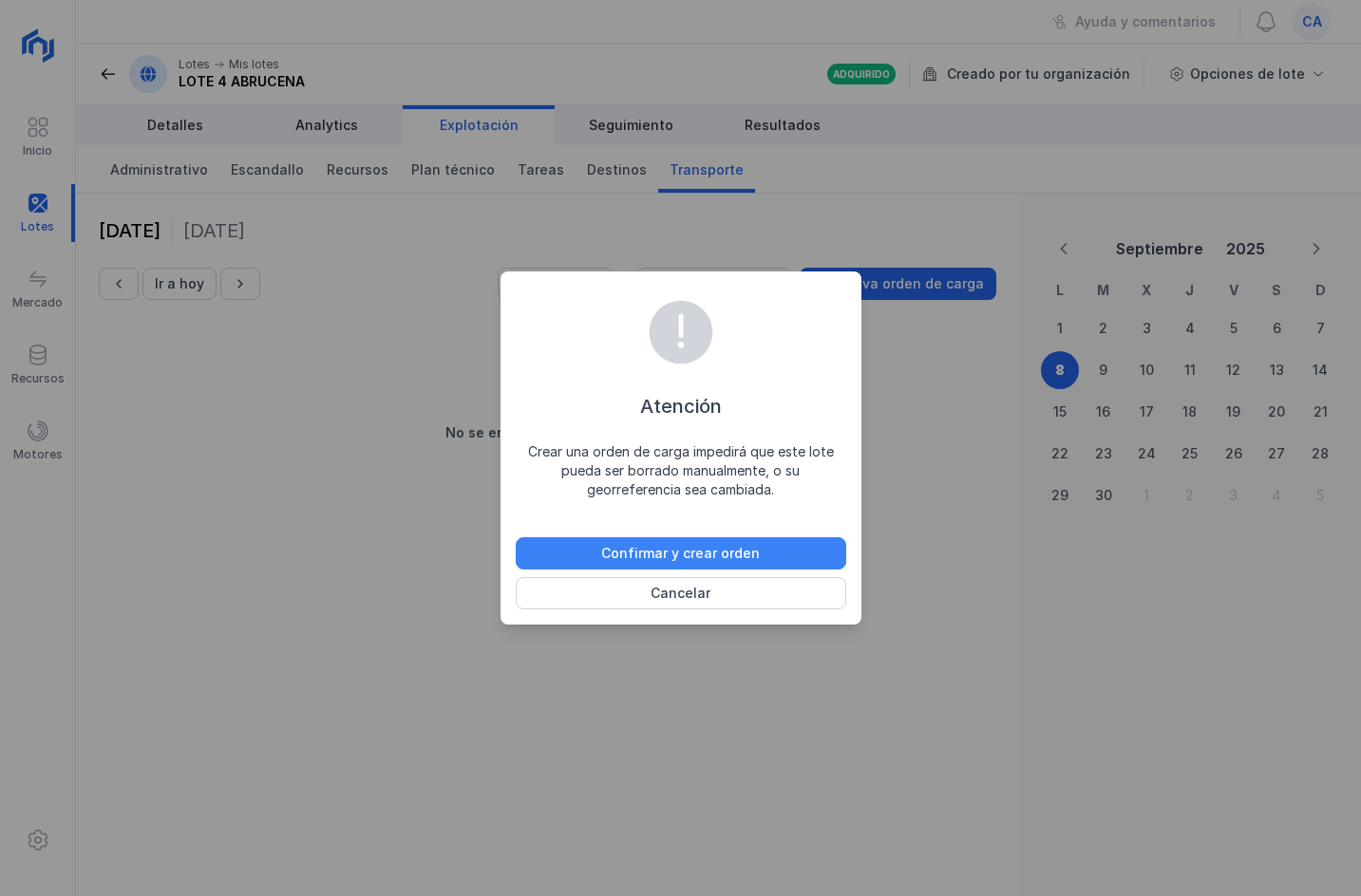  What do you see at coordinates (681, 471) in the screenshot?
I see `div: Crear una orden de carga impedirá que este lote pueda ser borrado manualmente, o su georreferenci...` at bounding box center [681, 471].